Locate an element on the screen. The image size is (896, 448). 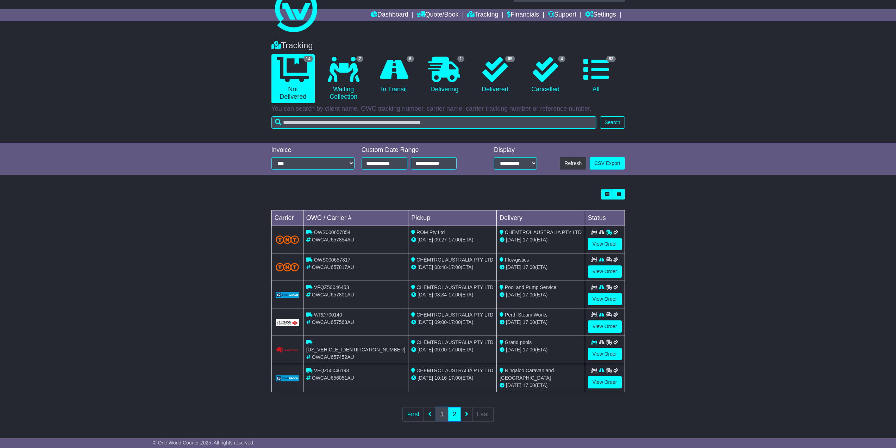
td: Delivery is located at coordinates (541, 218).